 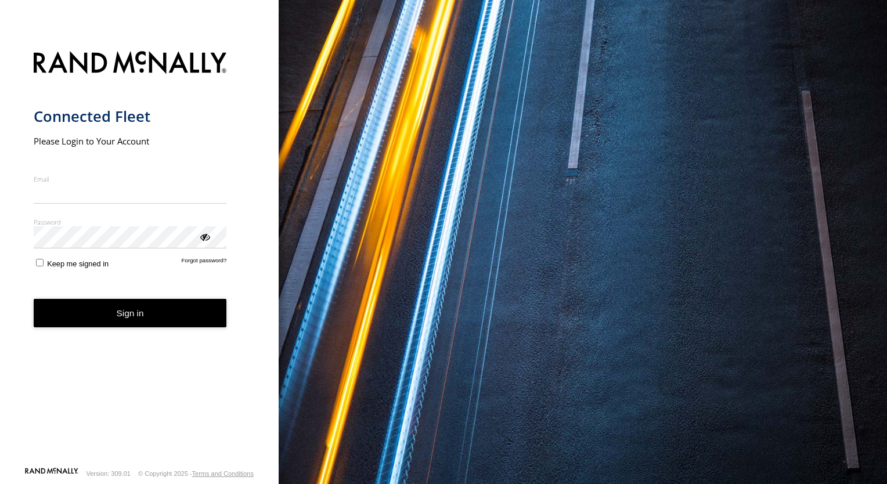 What do you see at coordinates (52, 474) in the screenshot?
I see `a: Visit our Website` at bounding box center [52, 474].